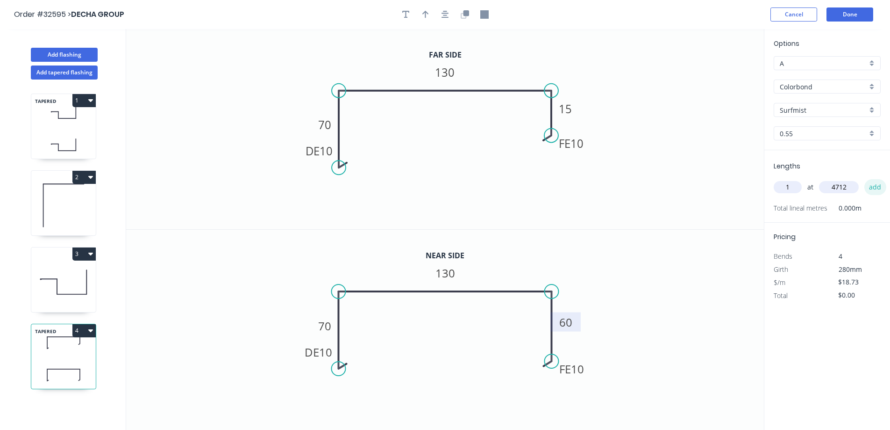 This screenshot has height=430, width=890. Describe the element at coordinates (824, 133) in the screenshot. I see `input: Thickness` at that location.